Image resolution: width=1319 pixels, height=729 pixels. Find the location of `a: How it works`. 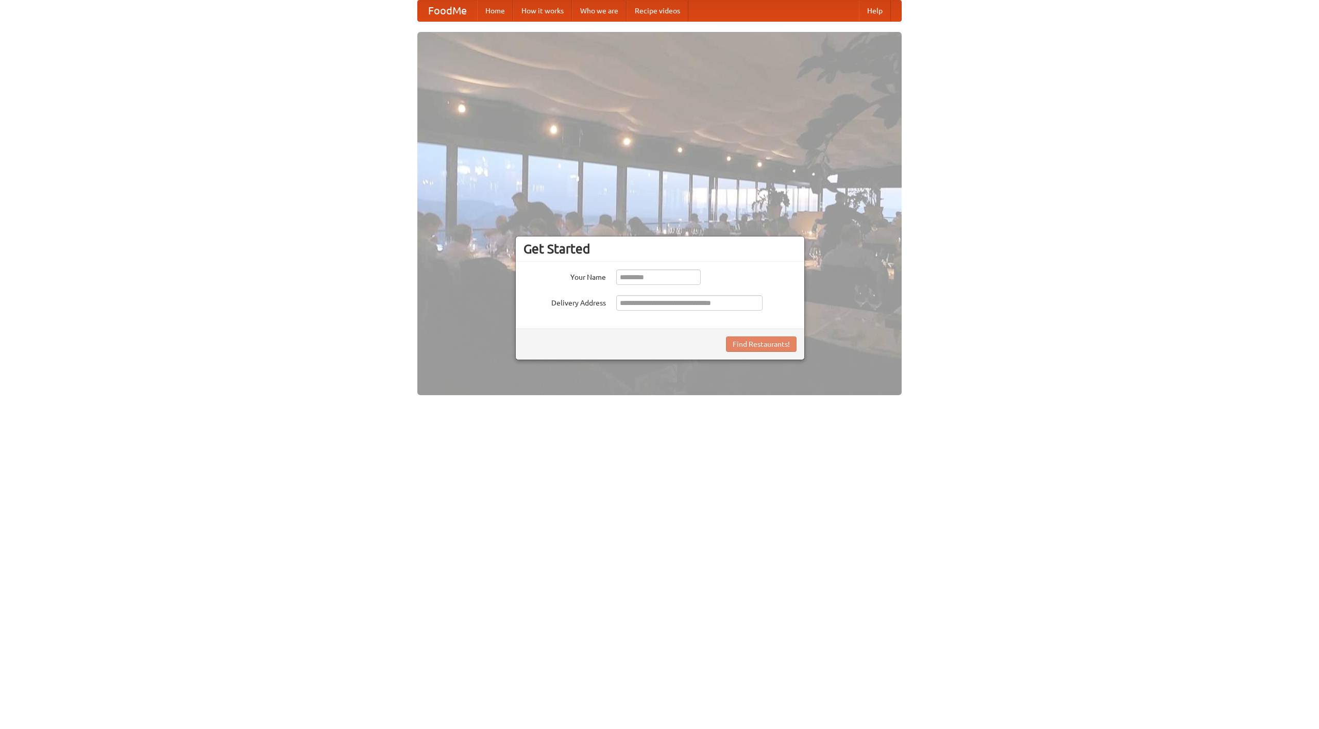

a: How it works is located at coordinates (542, 11).